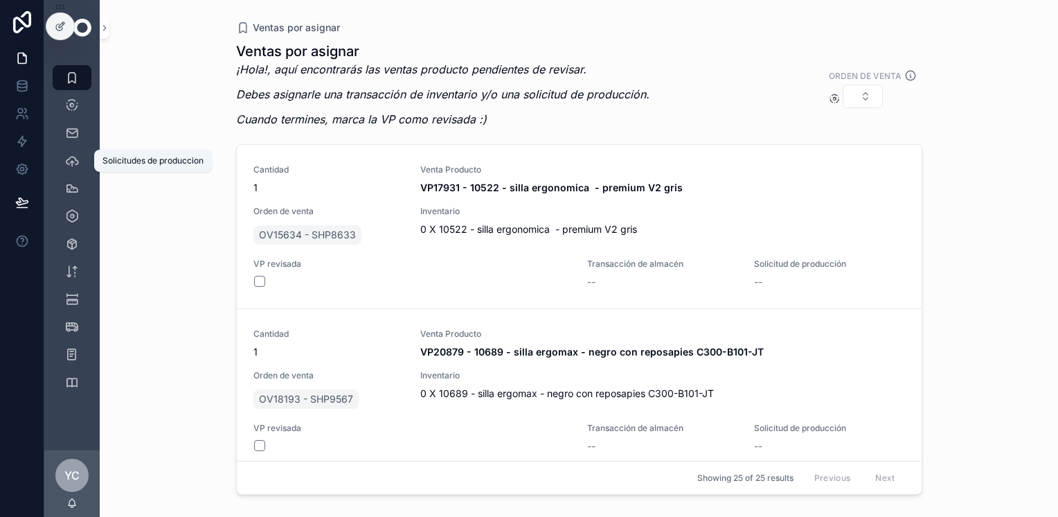  What do you see at coordinates (362, 119) in the screenshot?
I see `em: Cuando termines, marca la VP como revisada :)` at bounding box center [362, 119].